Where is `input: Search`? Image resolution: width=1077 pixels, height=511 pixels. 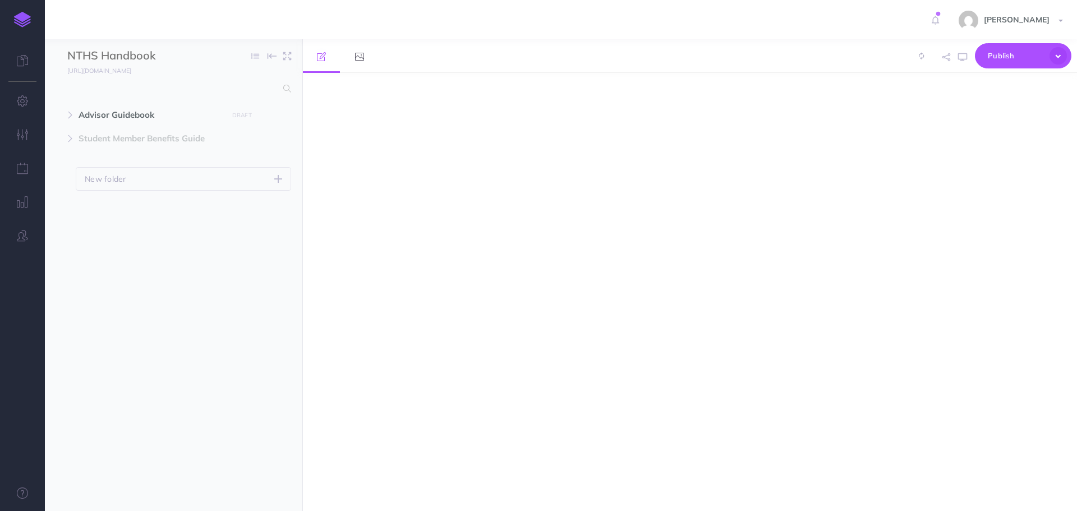
input: Search is located at coordinates (172, 89).